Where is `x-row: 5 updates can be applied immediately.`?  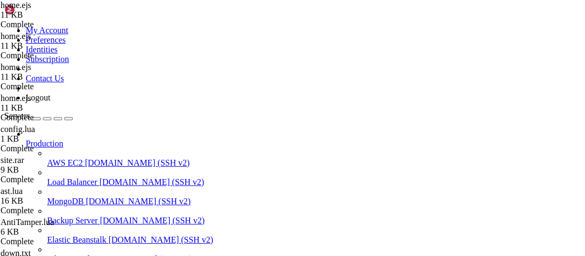
x-row: 5 updates can be applied immediately. is located at coordinates (225, 105).